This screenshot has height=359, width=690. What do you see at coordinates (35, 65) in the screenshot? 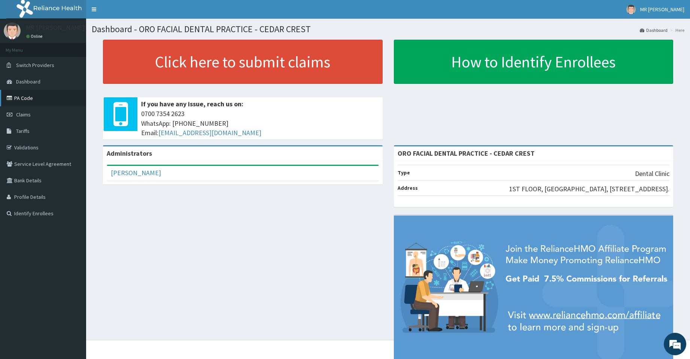
I see `span: Switch Providers` at bounding box center [35, 65].